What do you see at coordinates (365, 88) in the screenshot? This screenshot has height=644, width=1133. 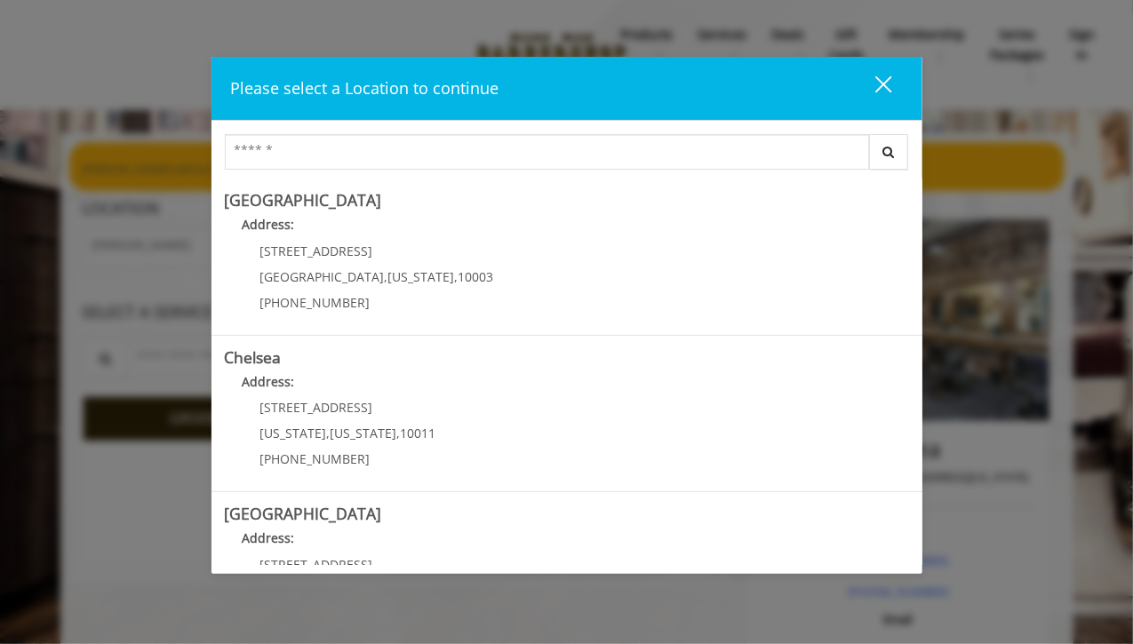 I see `span: Please select a Location to continue` at bounding box center [365, 88].